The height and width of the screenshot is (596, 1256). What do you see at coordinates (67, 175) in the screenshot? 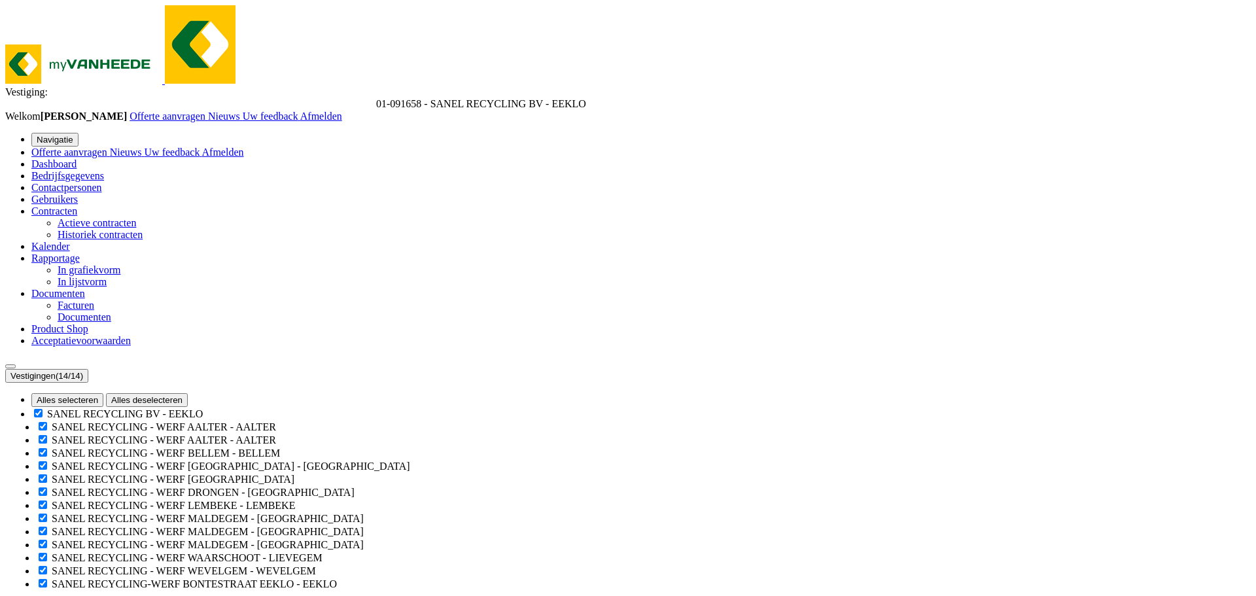
I see `a: Bedrijfsgegevens` at bounding box center [67, 175].